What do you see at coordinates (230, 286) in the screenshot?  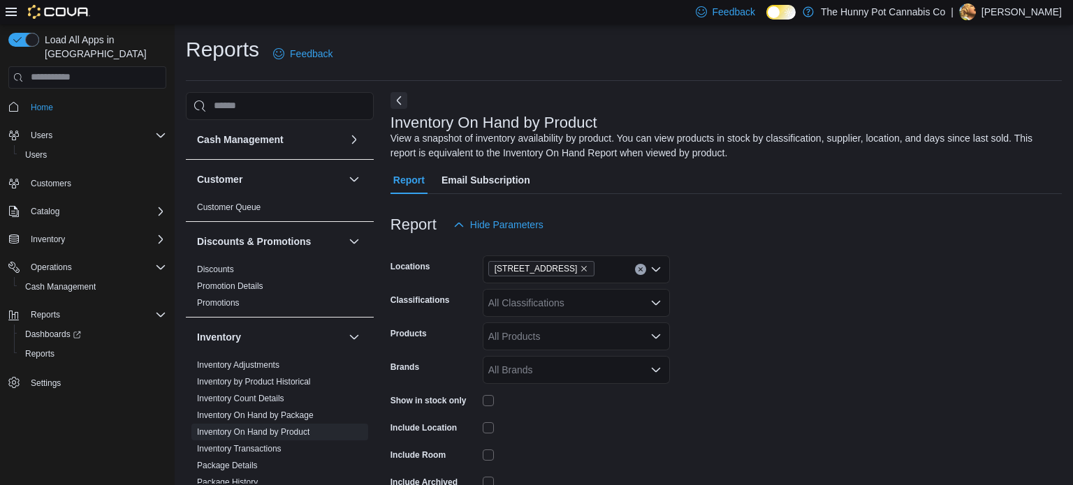 I see `a: Promotion Details` at bounding box center [230, 286].